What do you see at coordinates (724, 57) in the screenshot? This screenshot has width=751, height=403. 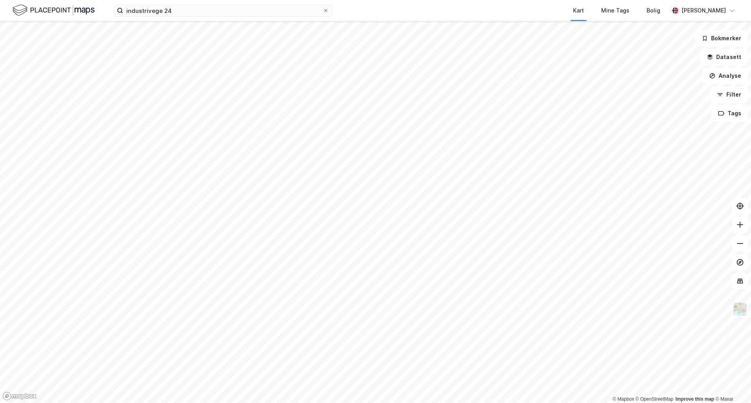 I see `button: Datasett` at bounding box center [724, 57].